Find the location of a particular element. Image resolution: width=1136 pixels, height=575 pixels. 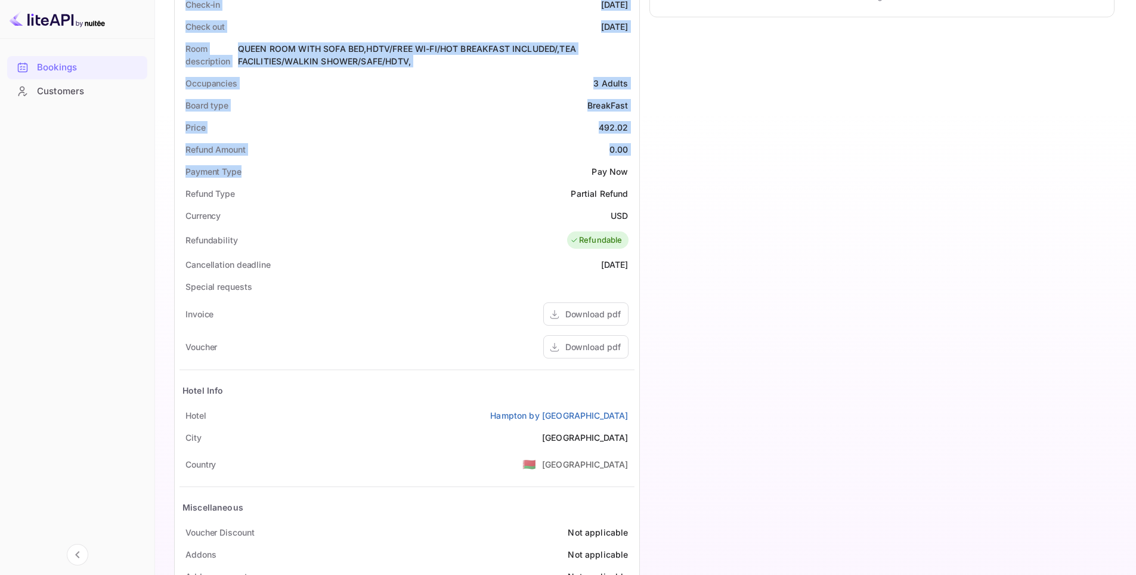

div: Refund Amount is located at coordinates (215, 149).